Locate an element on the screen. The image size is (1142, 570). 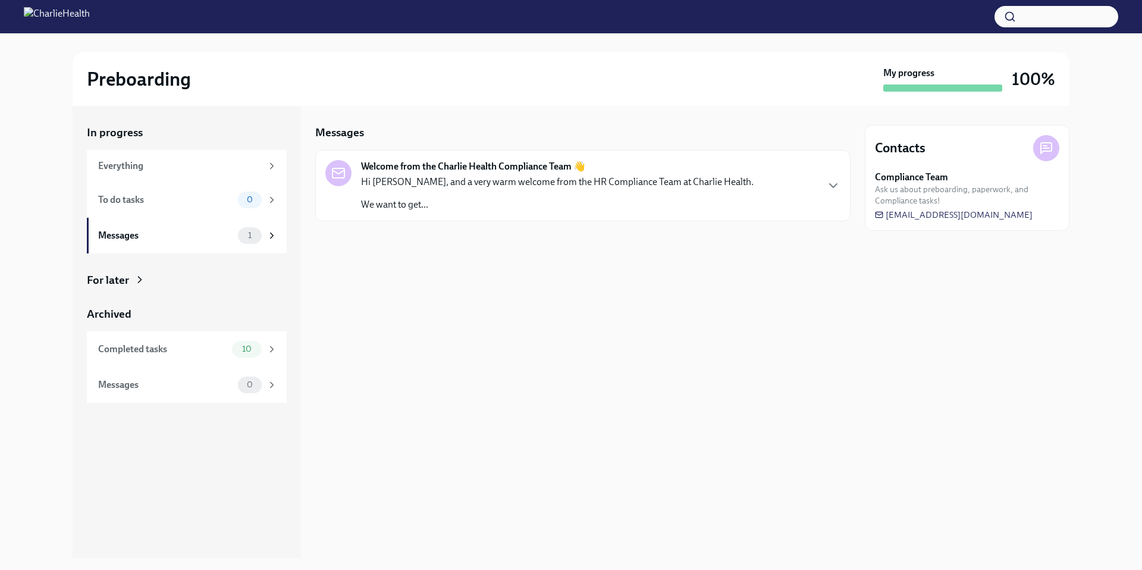
span: 10 is located at coordinates (247, 348).